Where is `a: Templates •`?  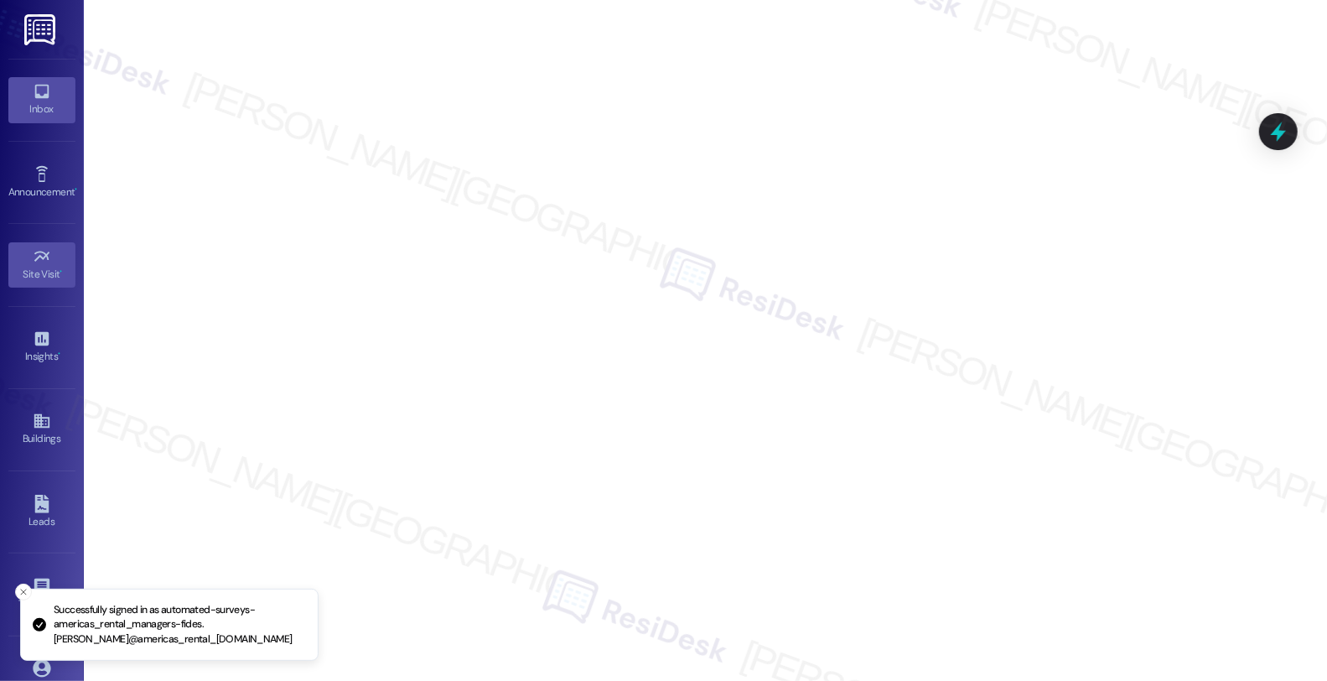
a: Templates • is located at coordinates (42, 594).